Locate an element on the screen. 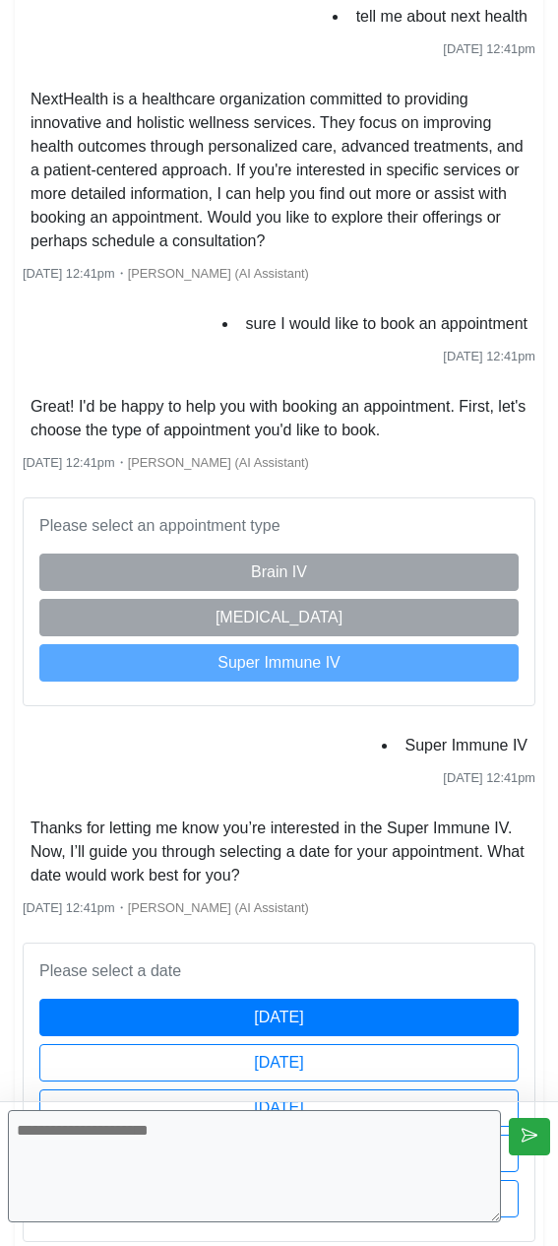 Image resolution: width=558 pixels, height=1246 pixels. li: sure I would like to book an appointment is located at coordinates (387, 324).